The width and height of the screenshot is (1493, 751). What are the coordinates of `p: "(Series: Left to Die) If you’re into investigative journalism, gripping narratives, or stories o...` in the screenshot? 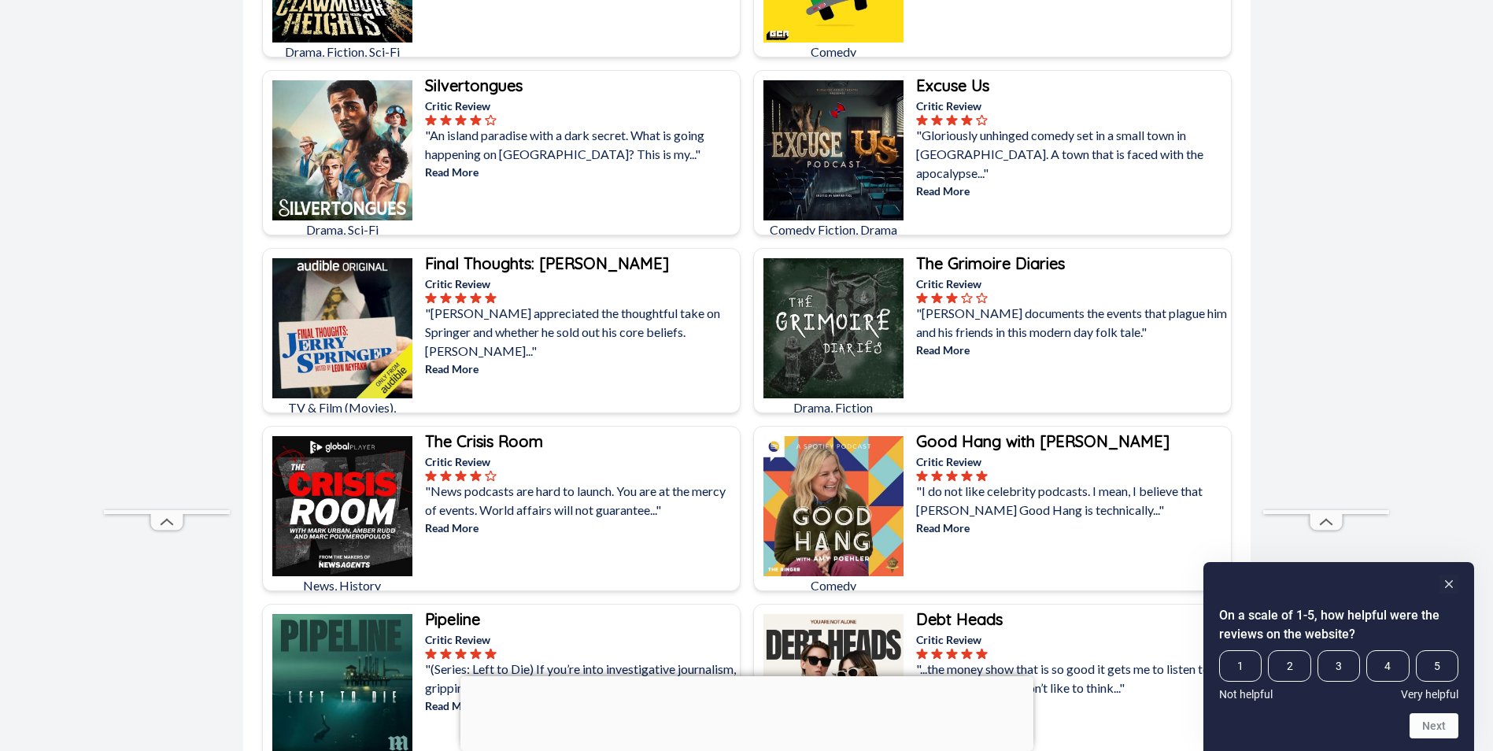 It's located at (581, 679).